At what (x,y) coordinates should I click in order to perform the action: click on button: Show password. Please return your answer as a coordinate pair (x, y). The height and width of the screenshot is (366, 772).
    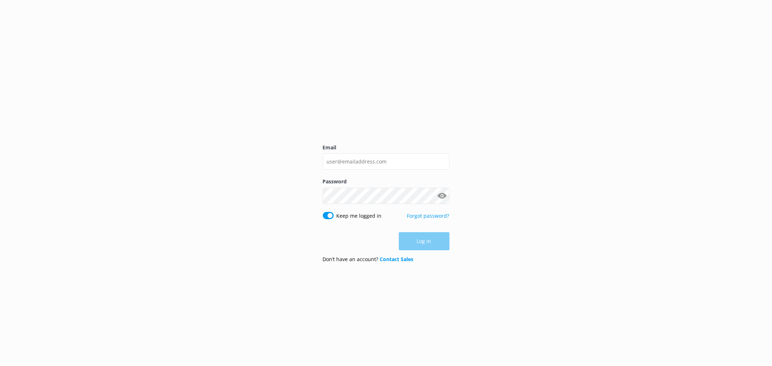
    Looking at the image, I should click on (442, 196).